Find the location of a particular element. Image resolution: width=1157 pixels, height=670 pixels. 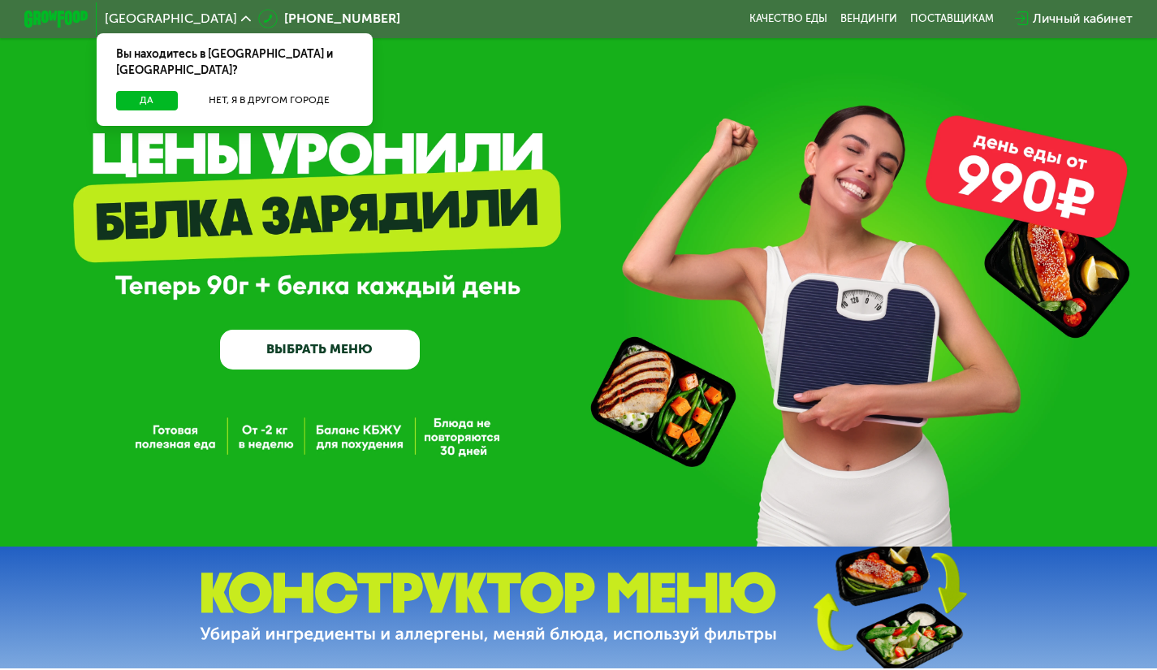

button: Нет, я в другом городе is located at coordinates (269, 101).